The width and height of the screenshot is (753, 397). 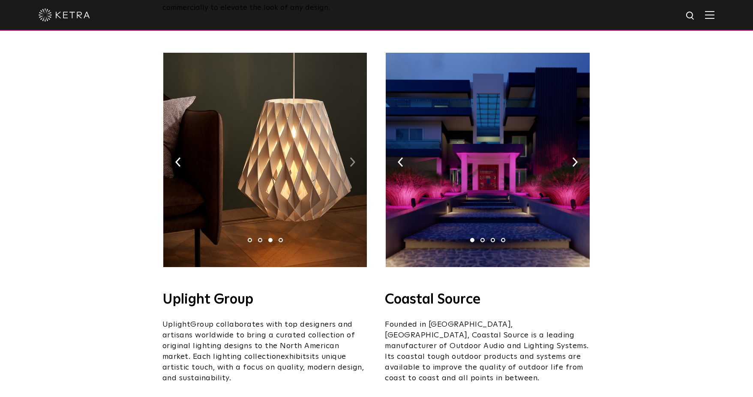 I want to click on h4: Uplight Group, so click(x=265, y=300).